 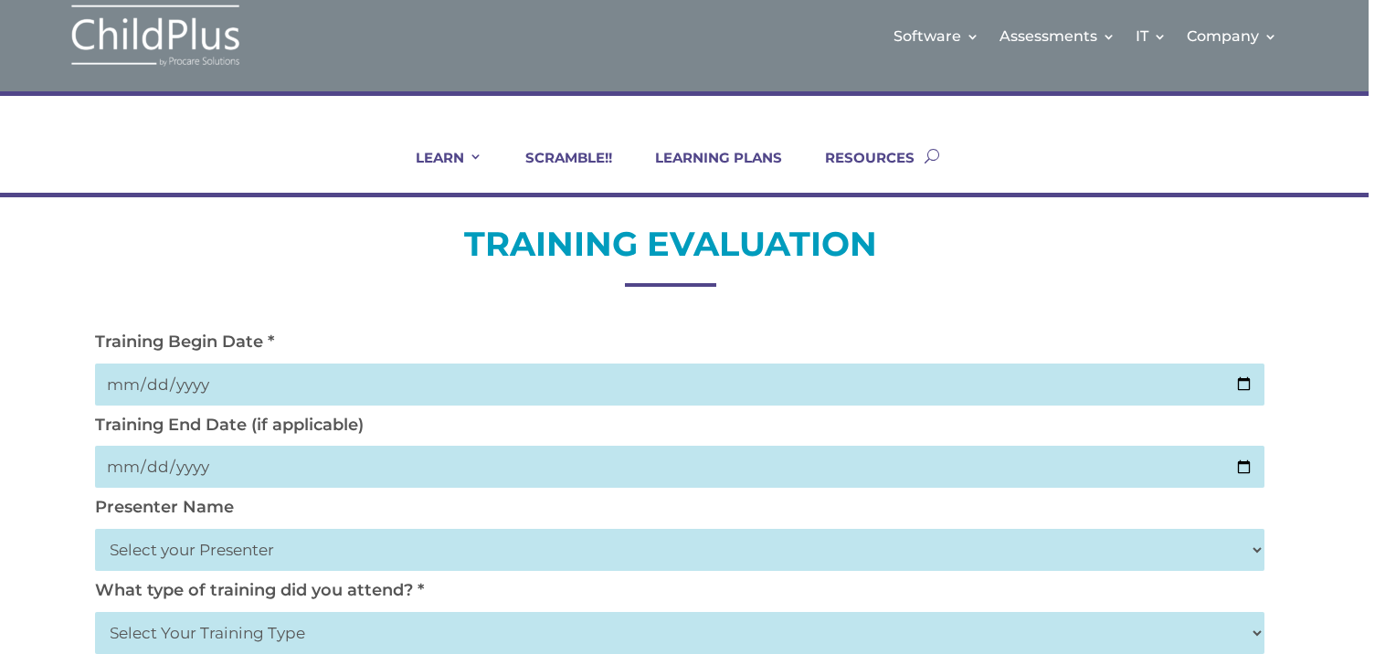 What do you see at coordinates (671, 248) in the screenshot?
I see `h2: TRAINING EVALUATION` at bounding box center [671, 248].